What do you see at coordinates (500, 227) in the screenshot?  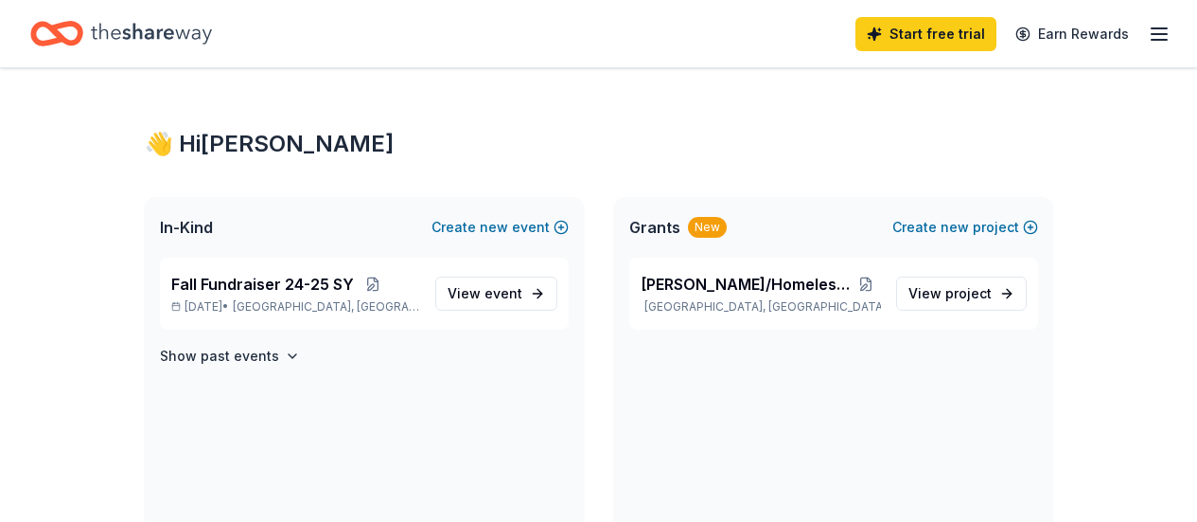 I see `button: Createnewevent` at bounding box center [500, 227].